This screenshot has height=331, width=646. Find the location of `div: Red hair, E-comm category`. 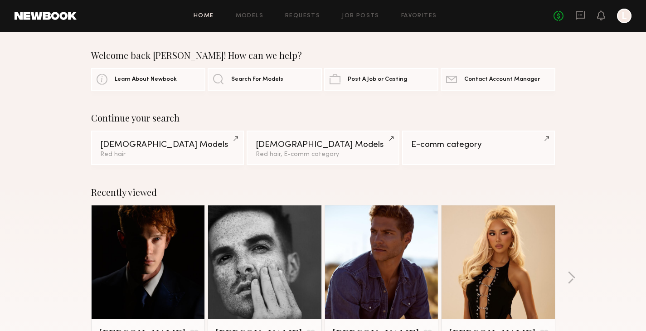

div: Red hair, E-comm category is located at coordinates (323, 155).